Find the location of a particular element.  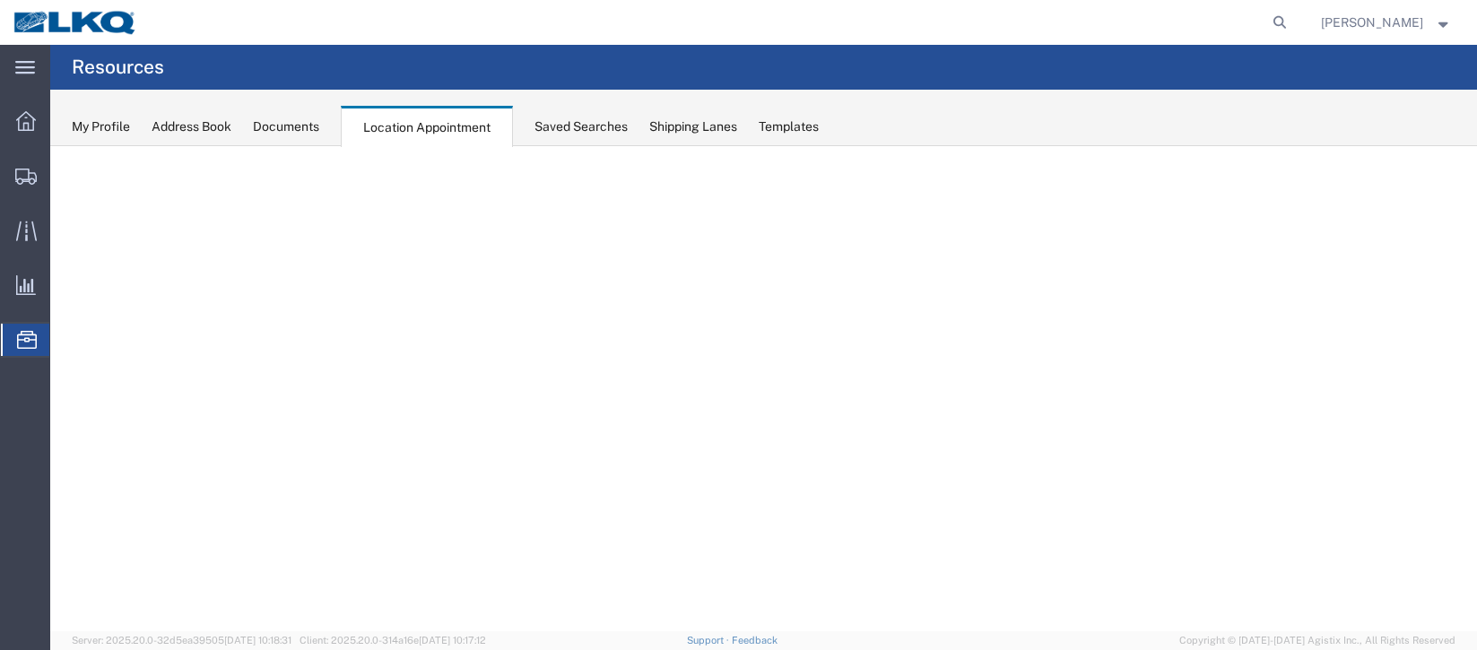

a: Feedback is located at coordinates (754, 640).